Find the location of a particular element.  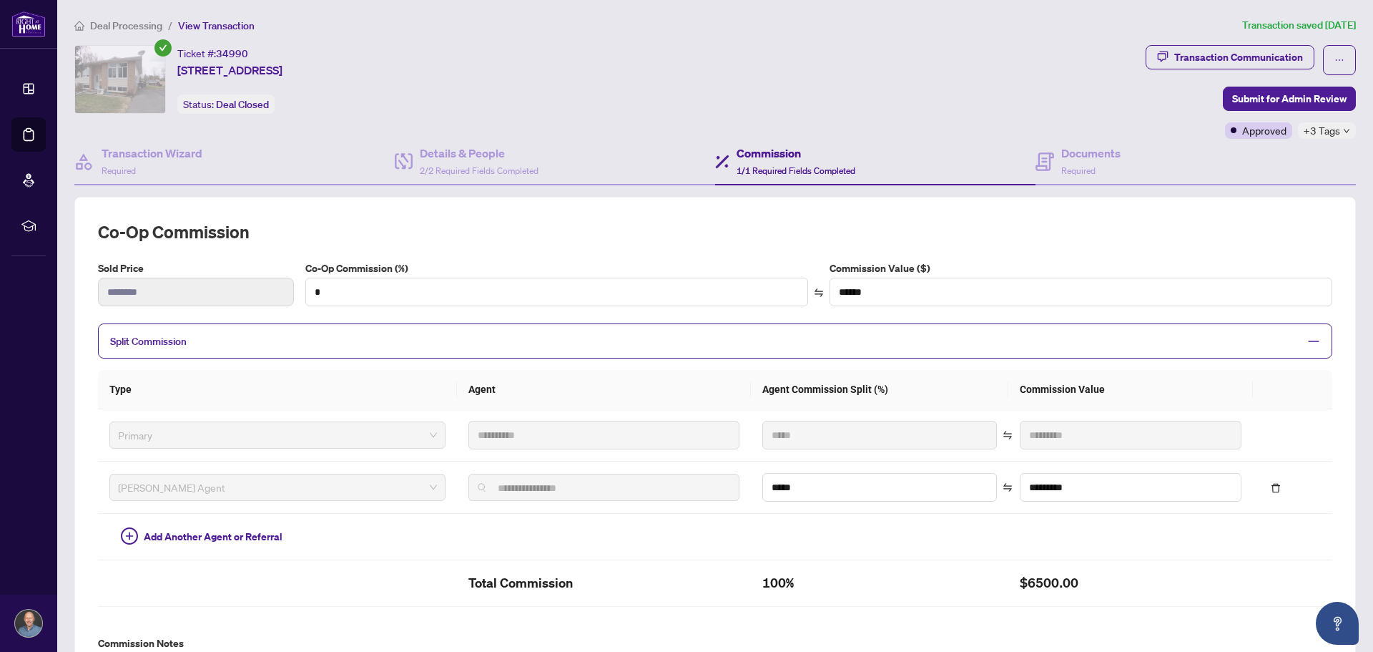

h4: Documents is located at coordinates (1091, 153).